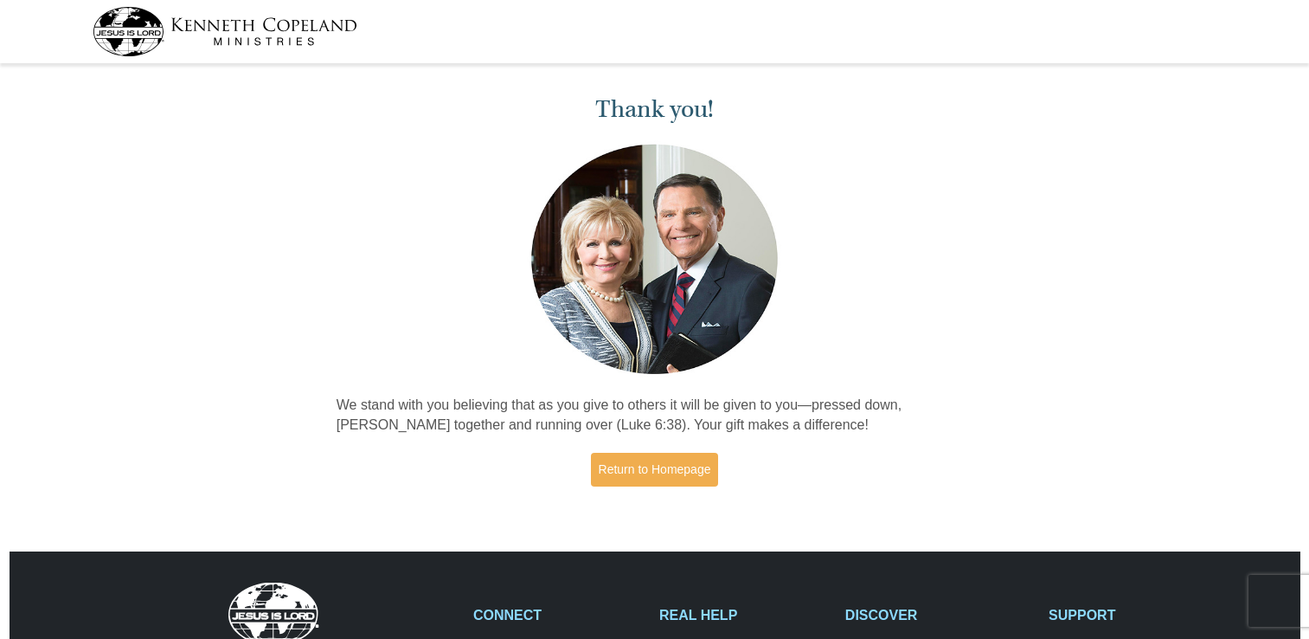  I want to click on p: We stand with you believing that as you give to others it will be given to you—pressed down, [PER..., so click(655, 415).